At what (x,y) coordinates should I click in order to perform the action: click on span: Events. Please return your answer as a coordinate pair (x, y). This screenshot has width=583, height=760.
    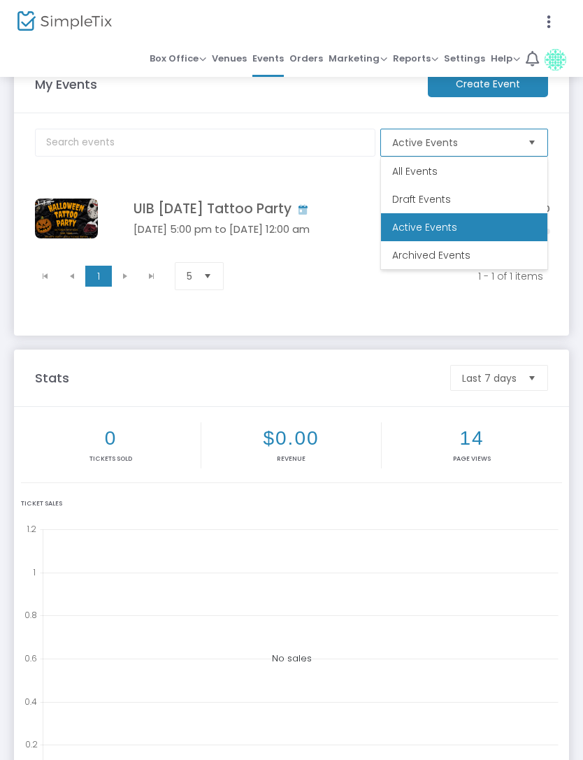
    Looking at the image, I should click on (268, 58).